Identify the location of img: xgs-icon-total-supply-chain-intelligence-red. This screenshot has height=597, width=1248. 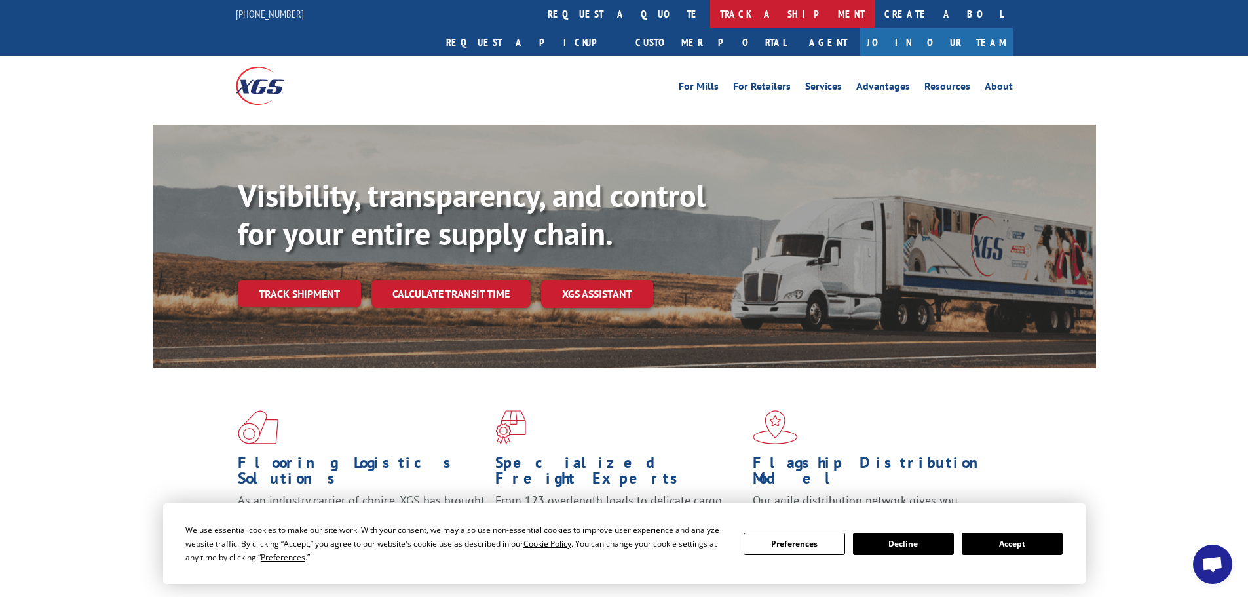
(258, 427).